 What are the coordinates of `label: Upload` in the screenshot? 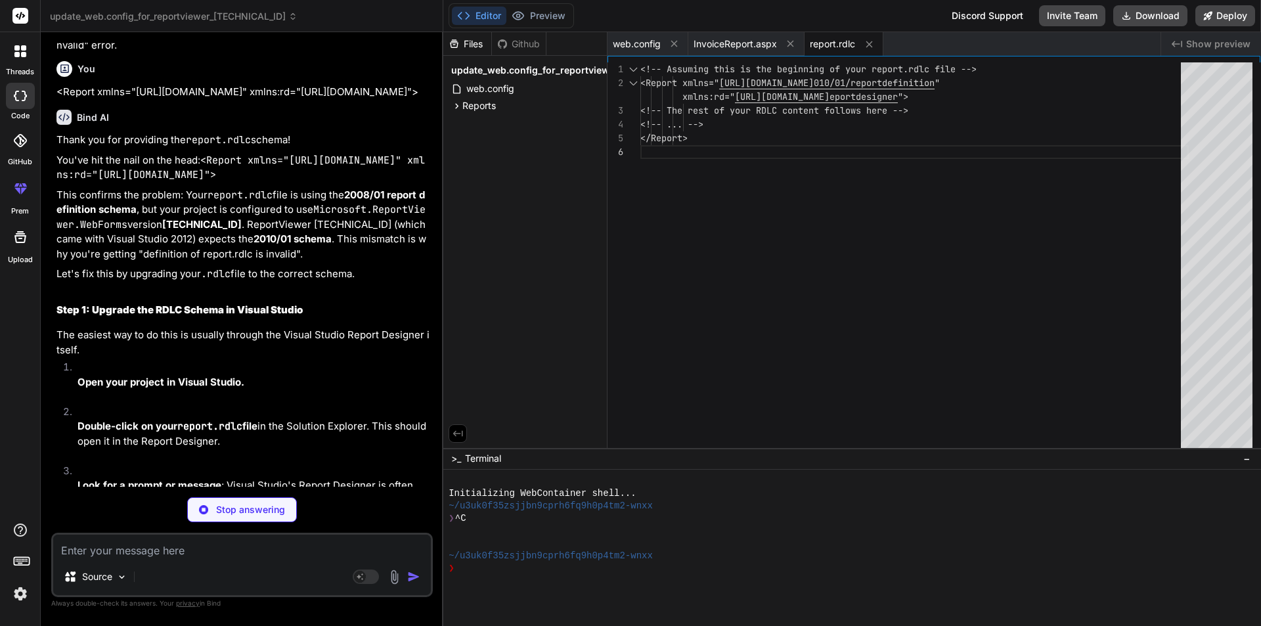 It's located at (20, 259).